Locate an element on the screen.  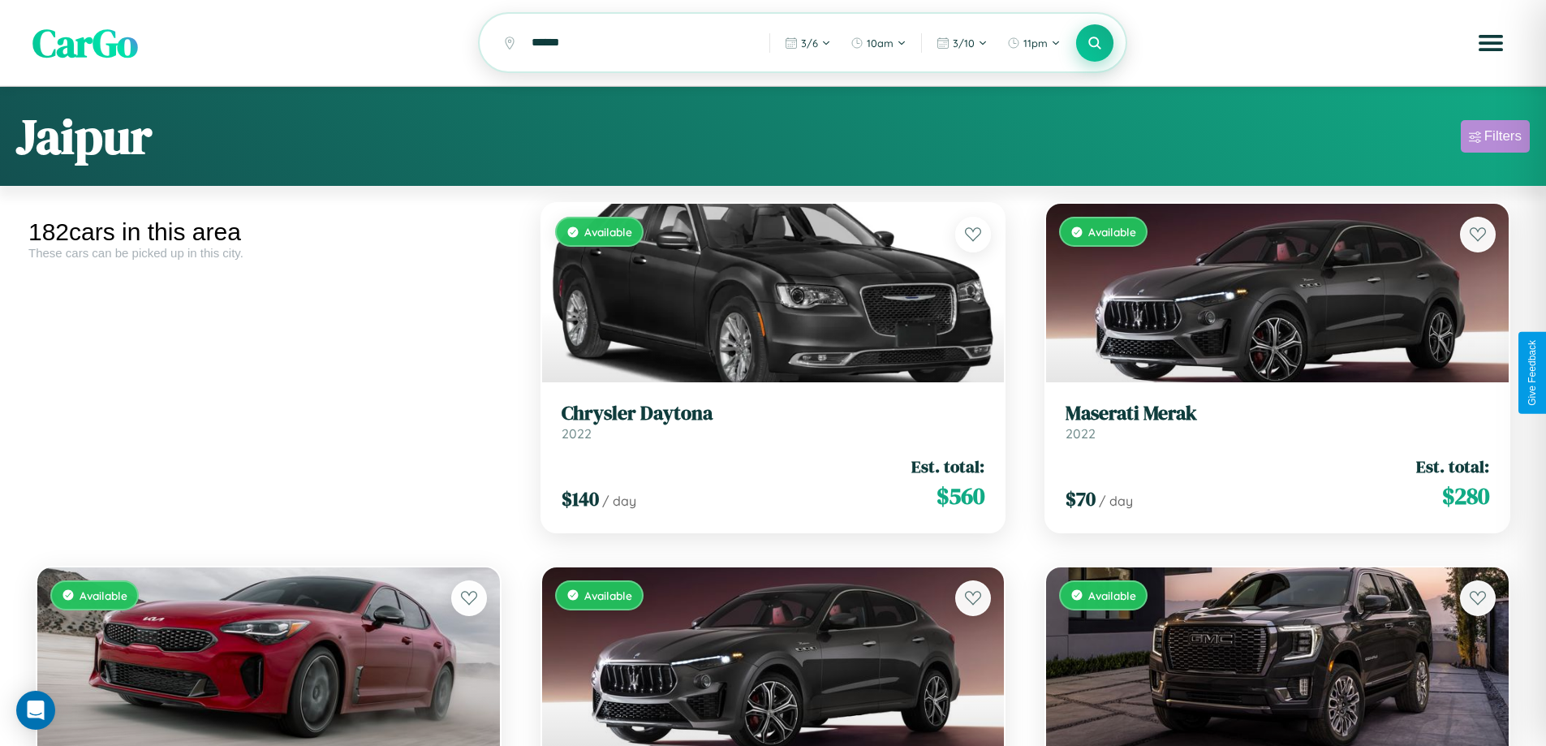
span: 10am is located at coordinates (880, 43).